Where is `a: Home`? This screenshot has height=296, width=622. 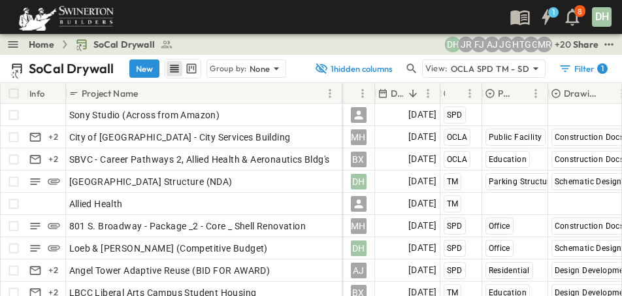 a: Home is located at coordinates (41, 44).